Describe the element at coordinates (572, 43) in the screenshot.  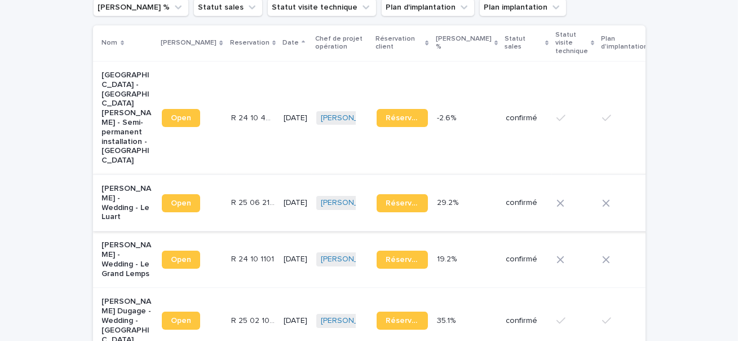
I see `p: Statut visite technique` at that location.